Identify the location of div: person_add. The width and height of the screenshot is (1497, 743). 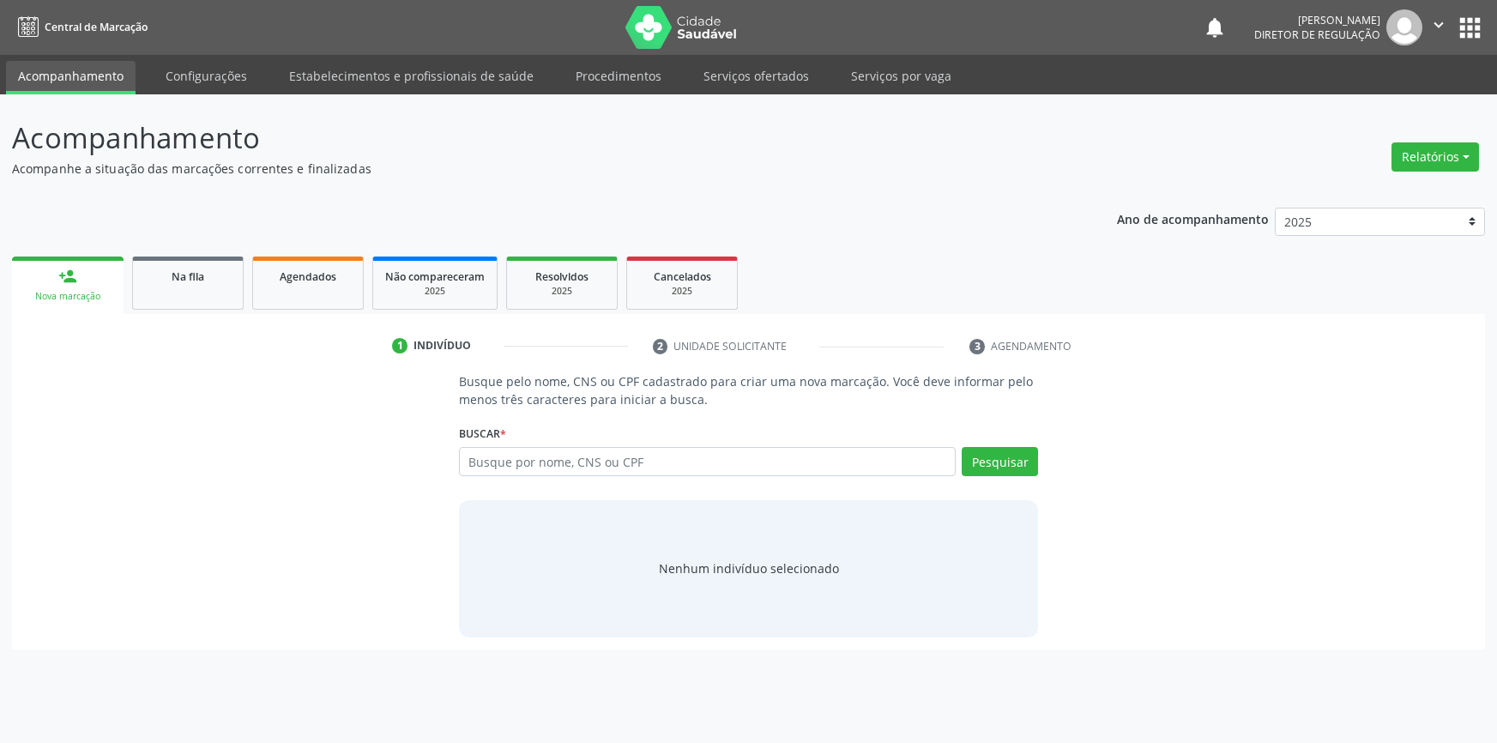
(68, 276).